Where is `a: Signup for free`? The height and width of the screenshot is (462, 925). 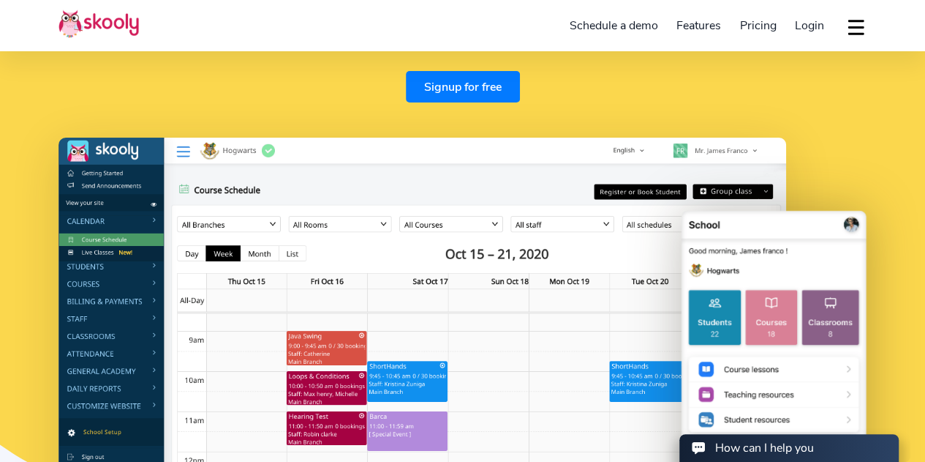
a: Signup for free is located at coordinates (463, 86).